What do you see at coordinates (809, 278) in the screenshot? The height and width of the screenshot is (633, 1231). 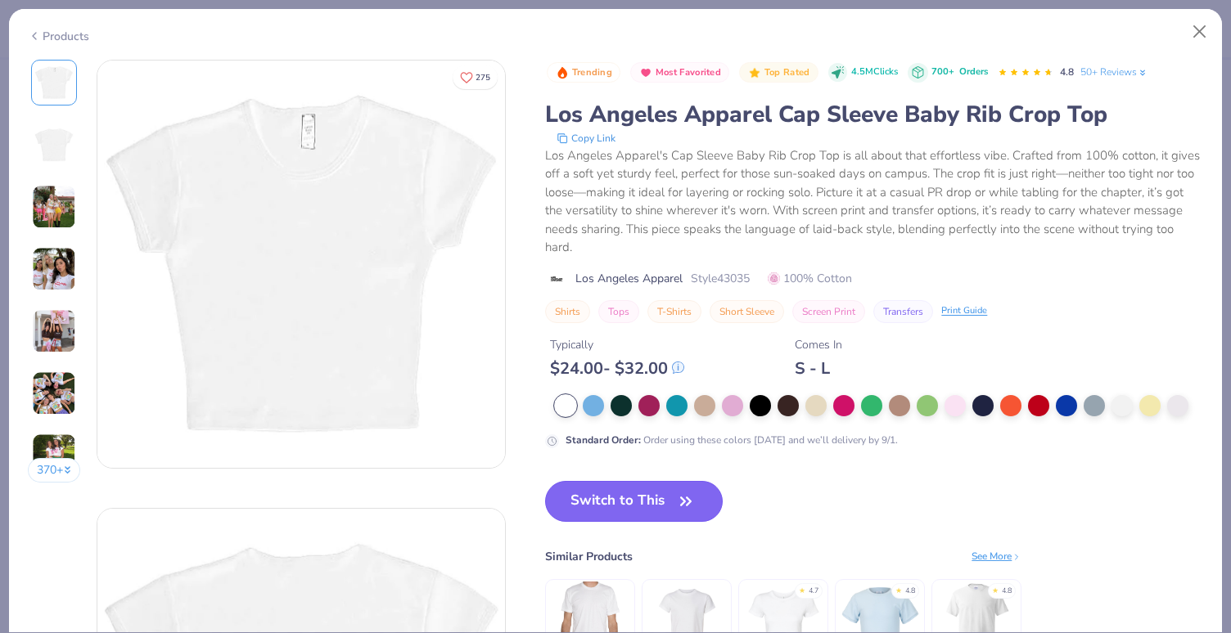 I see `span: 100% Cotton` at bounding box center [809, 278].